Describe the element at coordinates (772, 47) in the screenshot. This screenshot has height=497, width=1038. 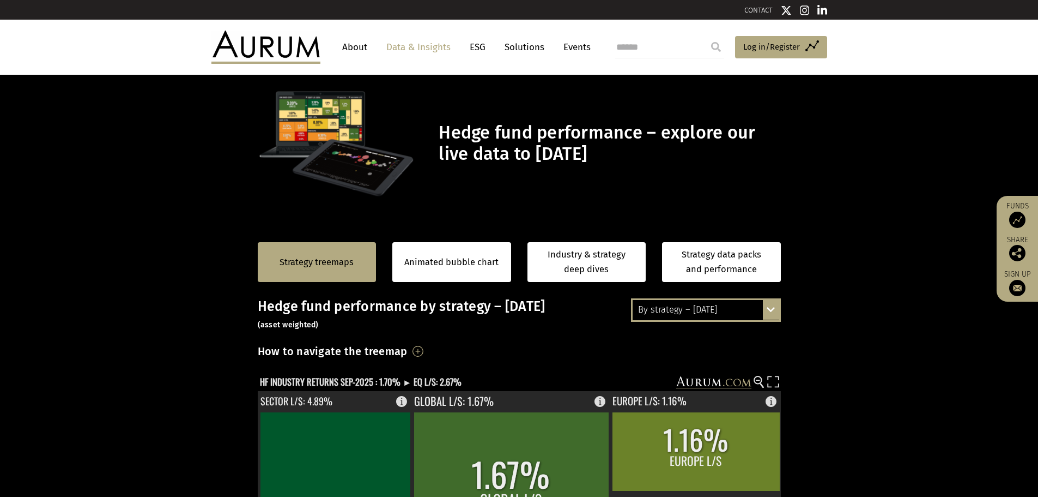
I see `span: Log in/Register` at that location.